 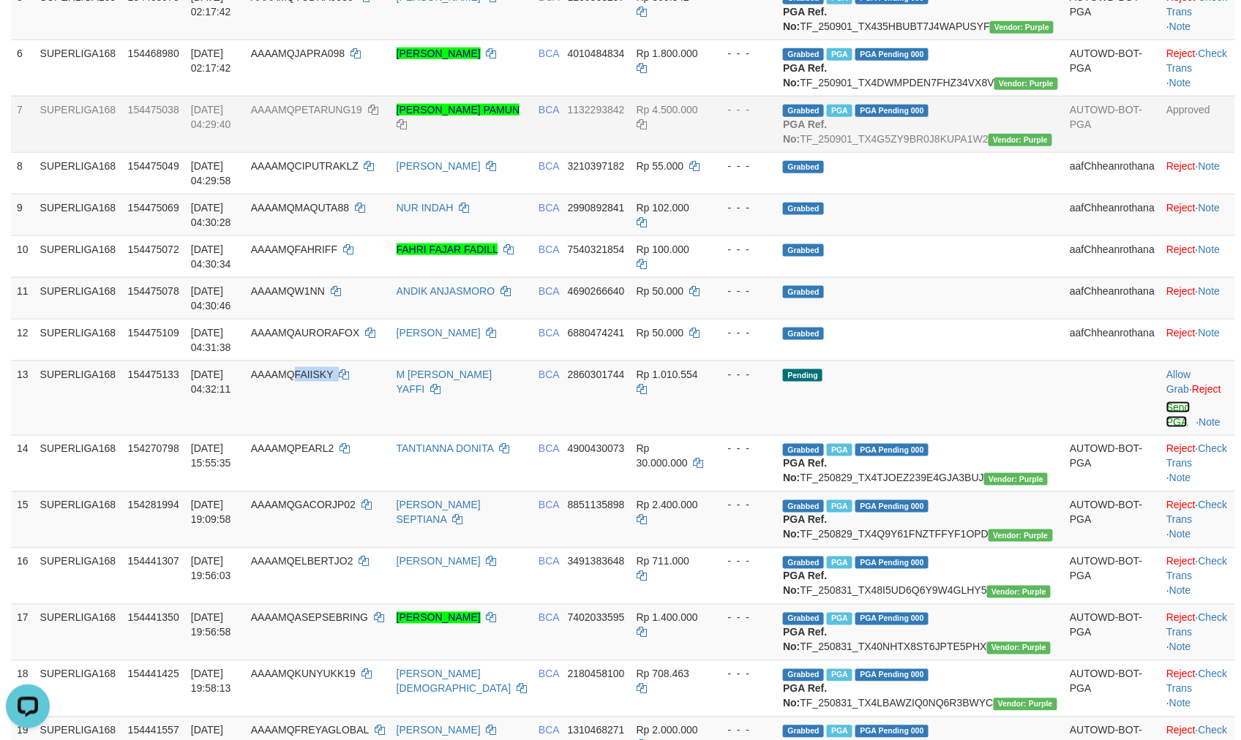 What do you see at coordinates (23, 214) in the screenshot?
I see `td: 9` at bounding box center [23, 214].